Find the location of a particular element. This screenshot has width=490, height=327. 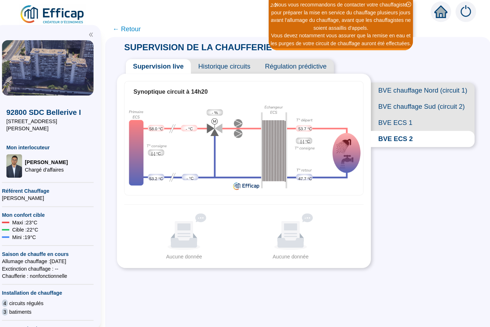

span: 47.7 °C is located at coordinates (308, 175).